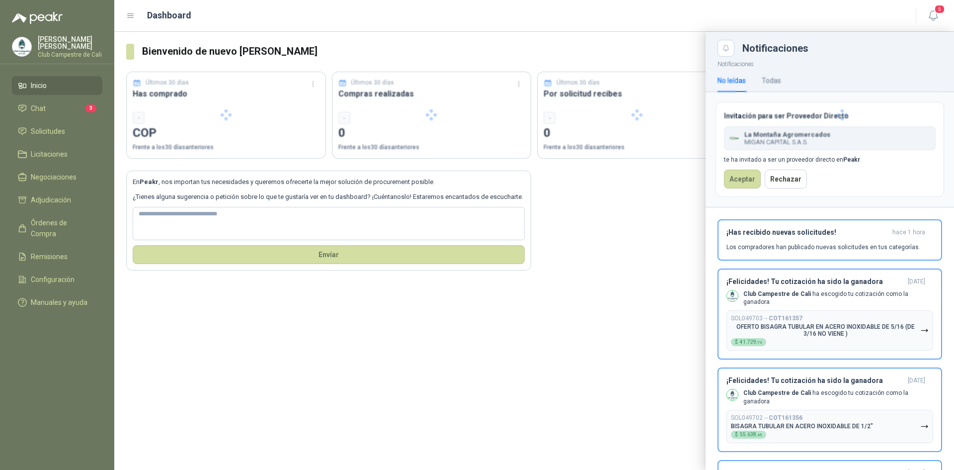 The image size is (954, 470). What do you see at coordinates (169, 15) in the screenshot?
I see `h1: Dashboard` at bounding box center [169, 15].